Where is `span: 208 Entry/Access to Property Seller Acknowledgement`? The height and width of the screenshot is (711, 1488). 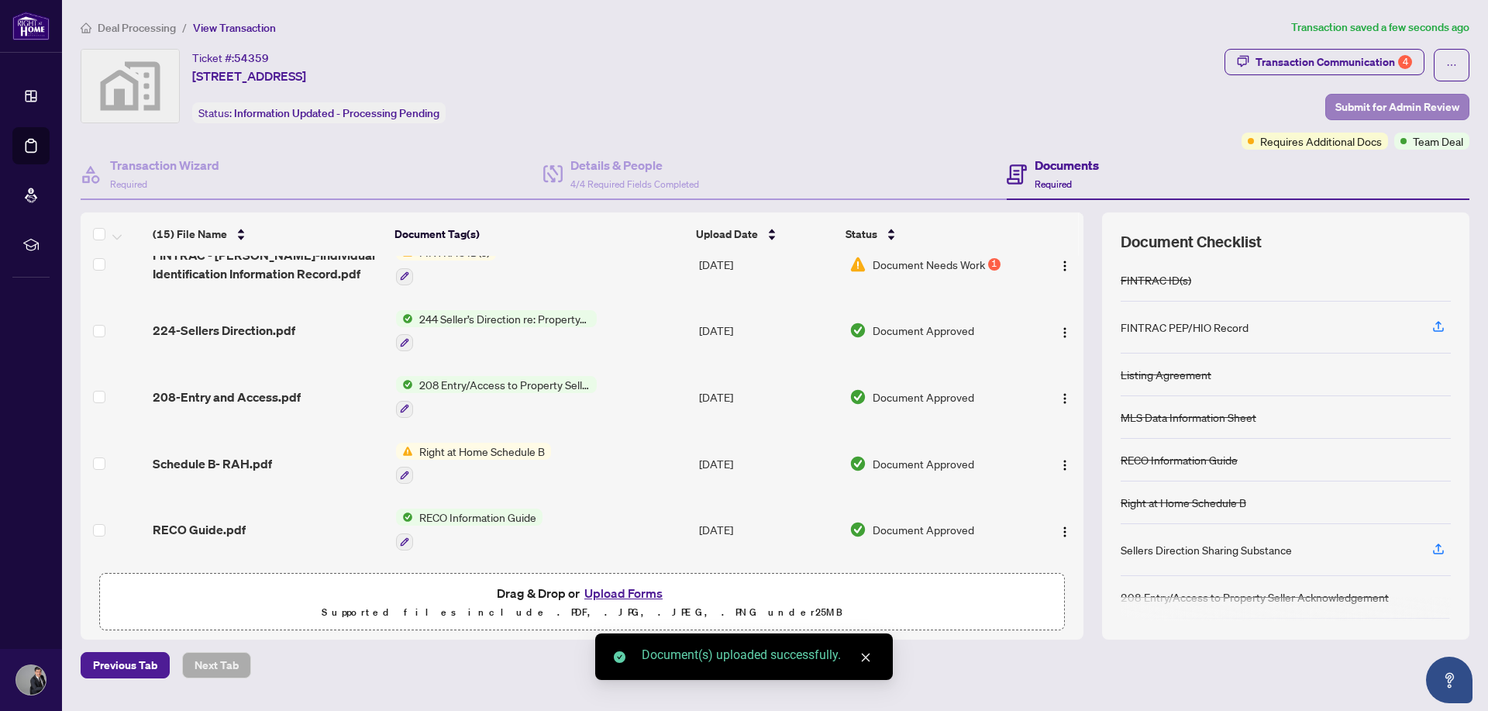
span: 208 Entry/Access to Property Seller Acknowledgement is located at coordinates (505, 385).